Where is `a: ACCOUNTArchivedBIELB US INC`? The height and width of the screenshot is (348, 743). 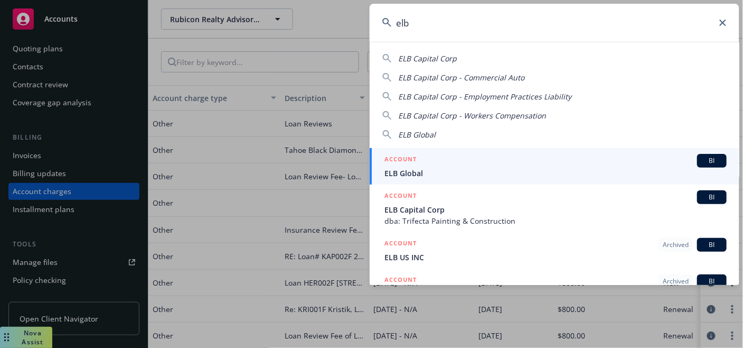
a: ACCOUNTArchivedBIELB US INC is located at coordinates (555, 250).